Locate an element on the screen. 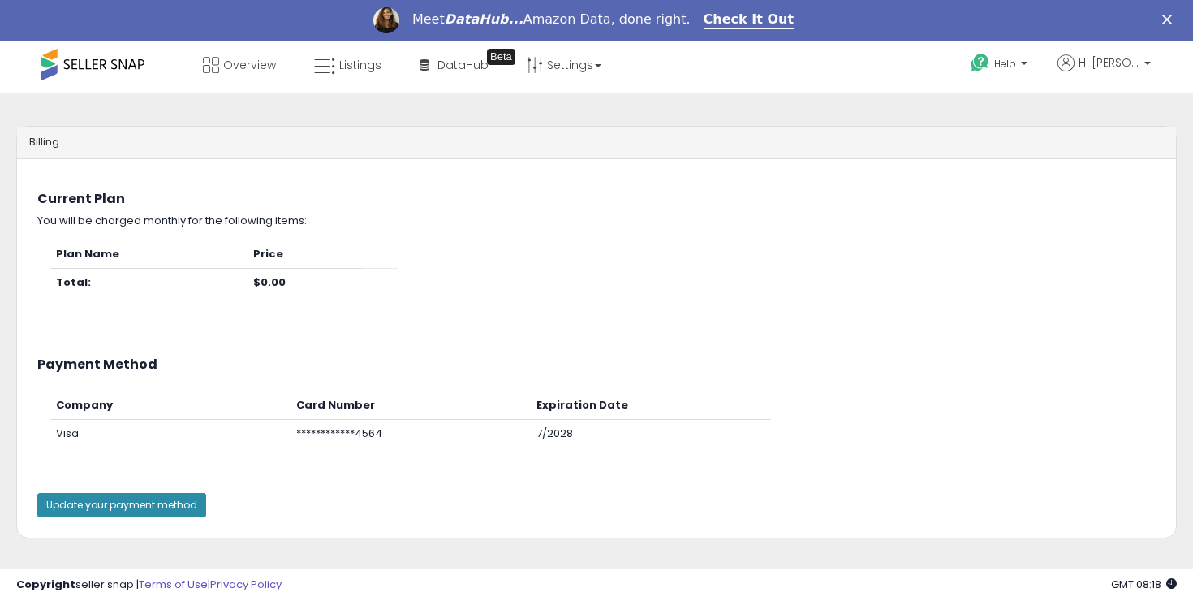 This screenshot has height=601, width=1193. th: Card Number is located at coordinates (410, 405).